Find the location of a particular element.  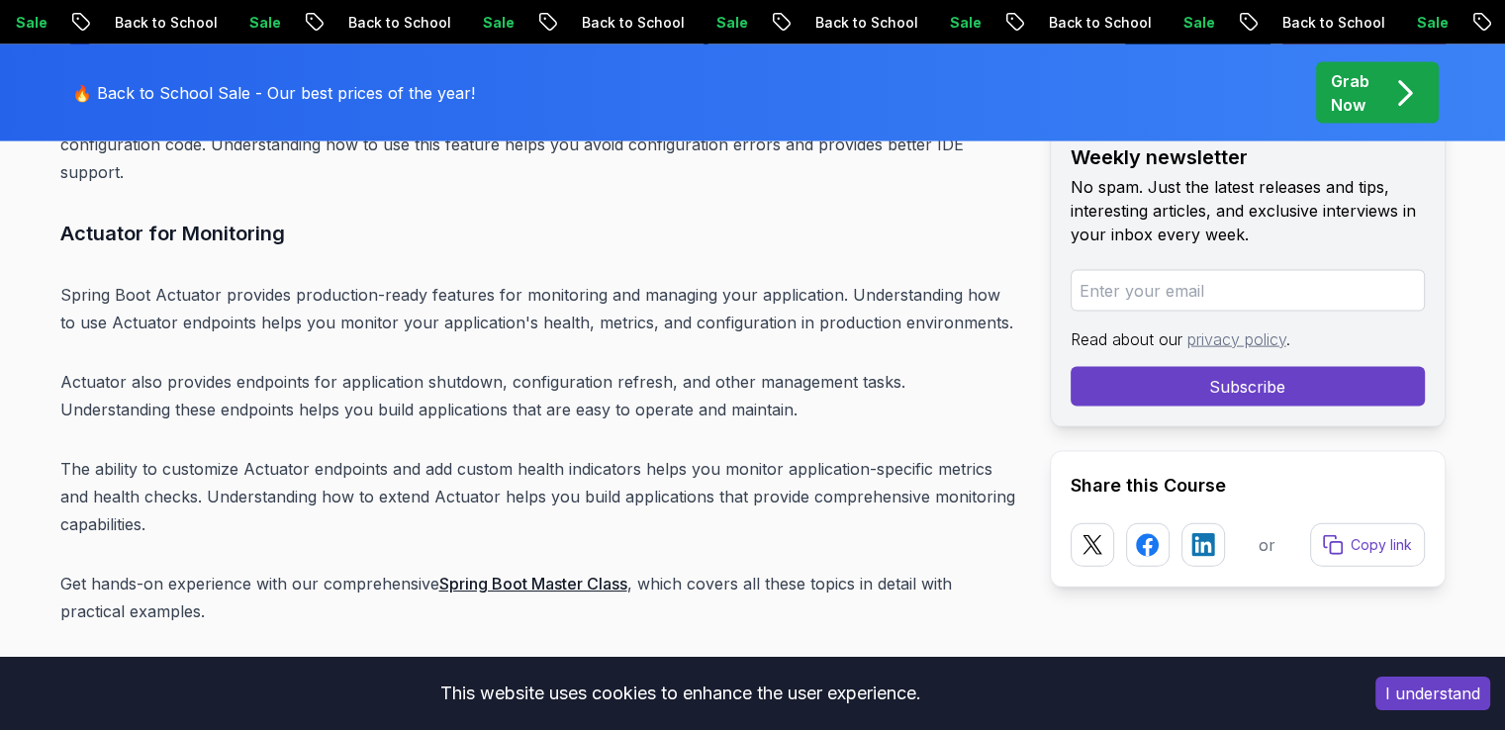

p: Actuator also provides endpoints for application shutdown, configuration refresh, and other manag... is located at coordinates (539, 396).